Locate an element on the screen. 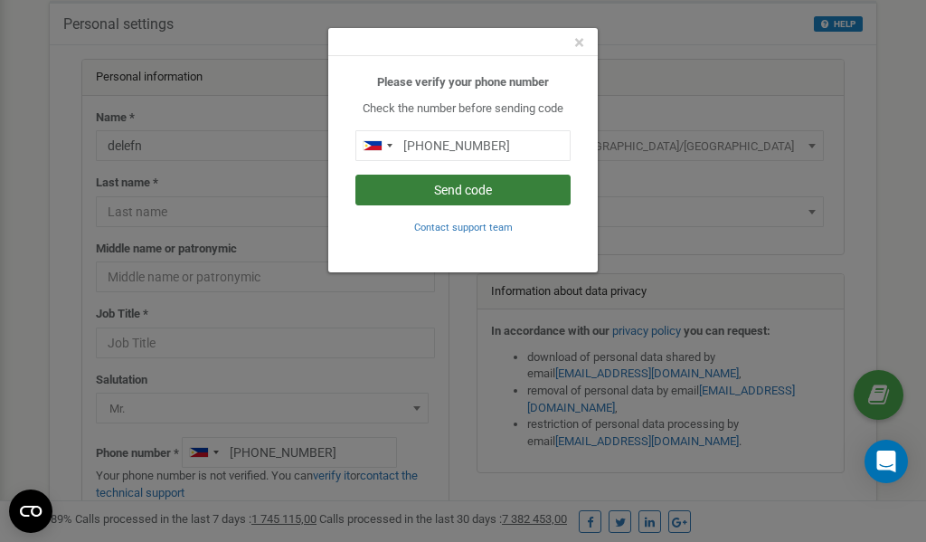  a: Contact support team is located at coordinates (463, 226).